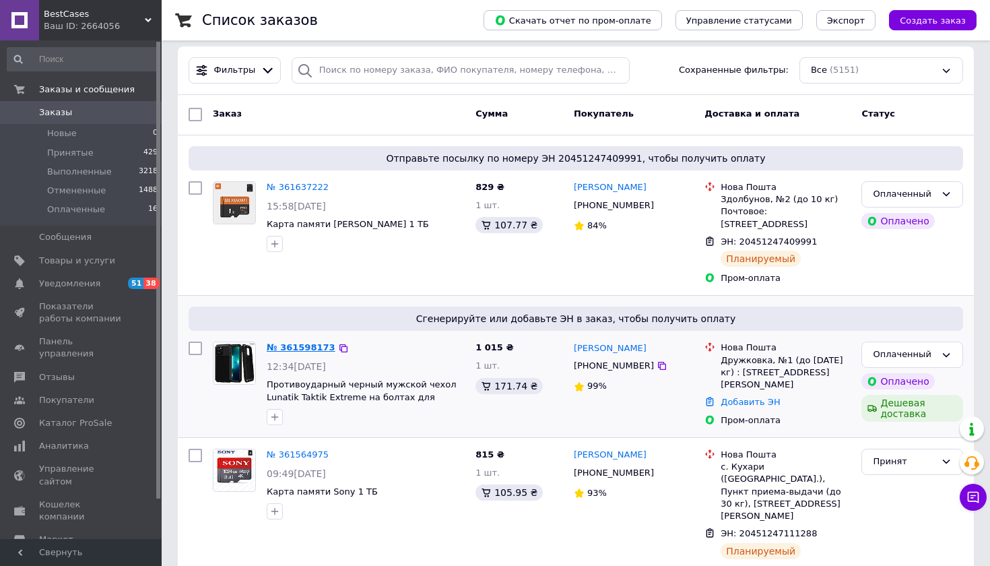  Describe the element at coordinates (739, 20) in the screenshot. I see `span: Управление статусами` at that location.